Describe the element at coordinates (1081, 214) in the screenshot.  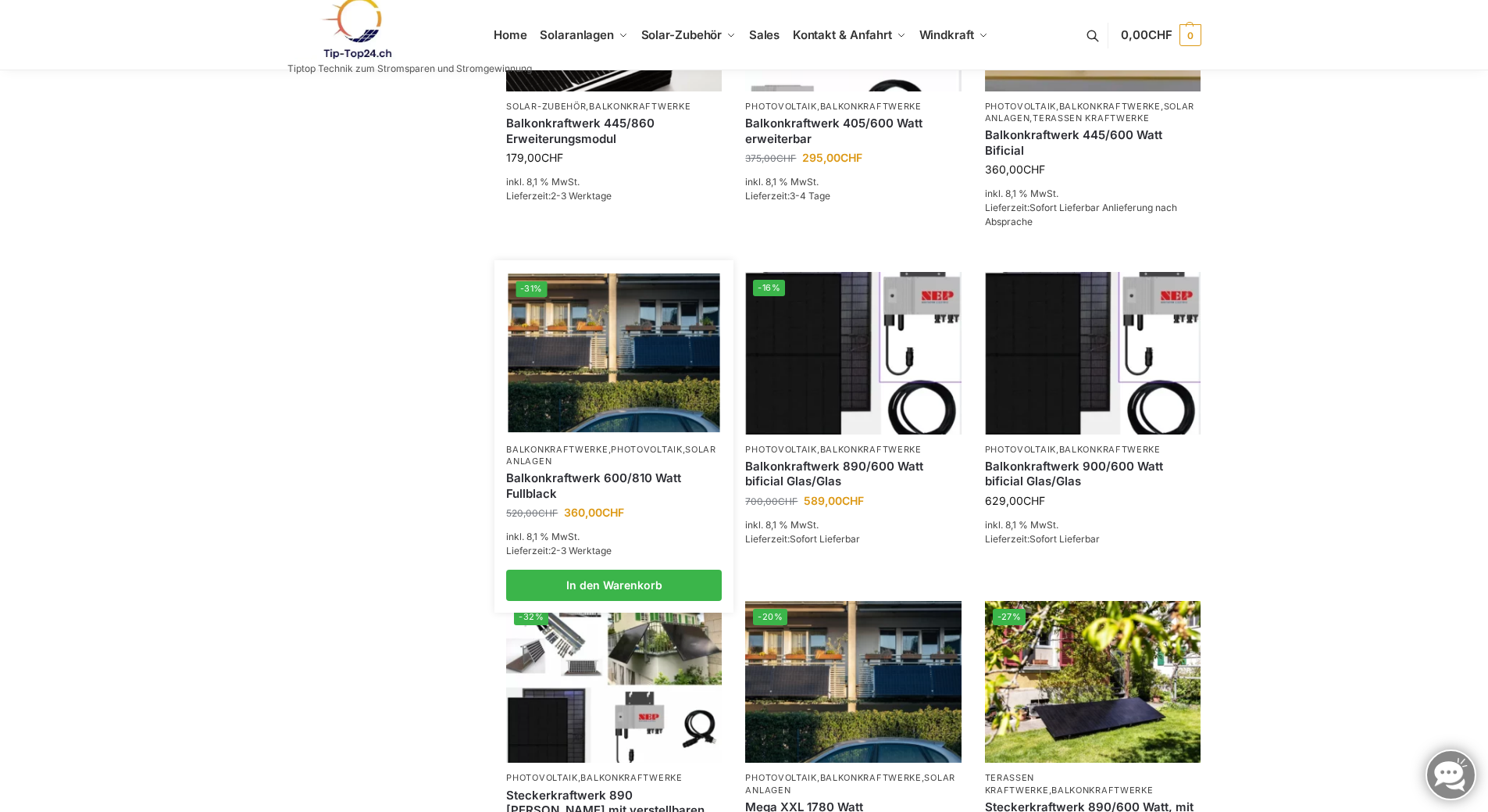
I see `span: Sofort Lieferbar Anlieferung nach Absprache` at that location.